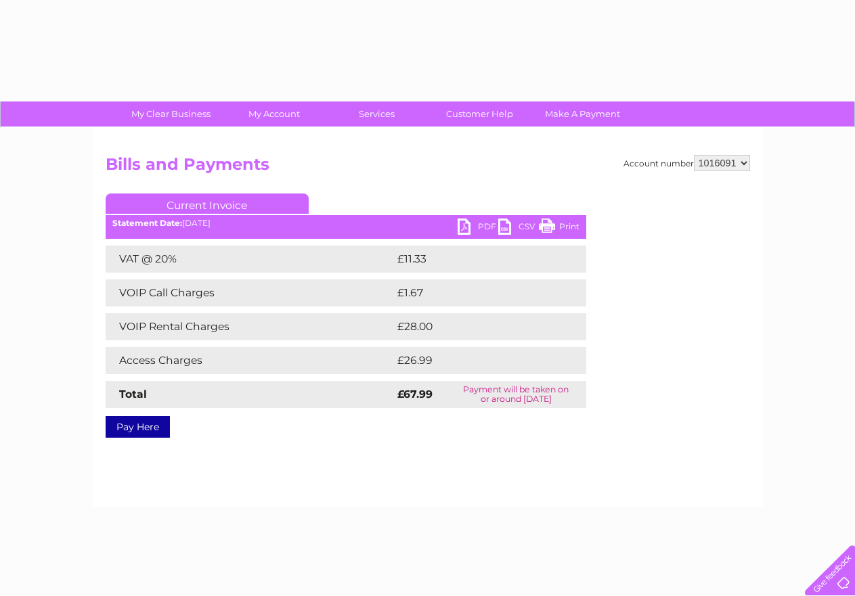  I want to click on td: Access Charges, so click(250, 361).